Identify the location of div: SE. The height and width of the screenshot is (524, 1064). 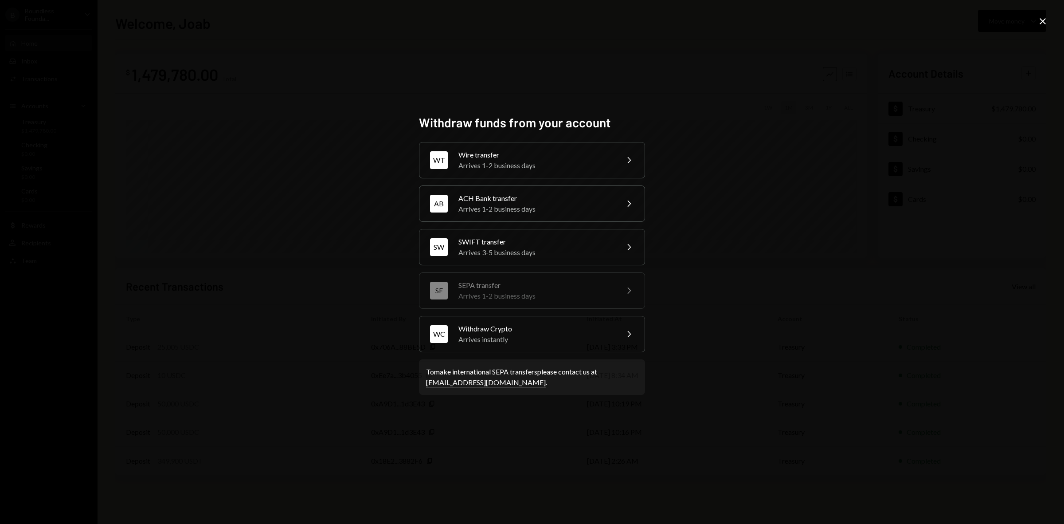
(439, 290).